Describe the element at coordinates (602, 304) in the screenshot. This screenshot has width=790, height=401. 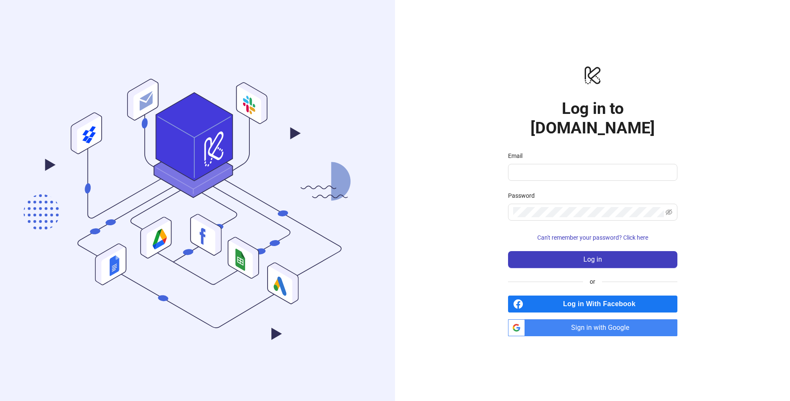
I see `span: Log in With Facebook` at that location.